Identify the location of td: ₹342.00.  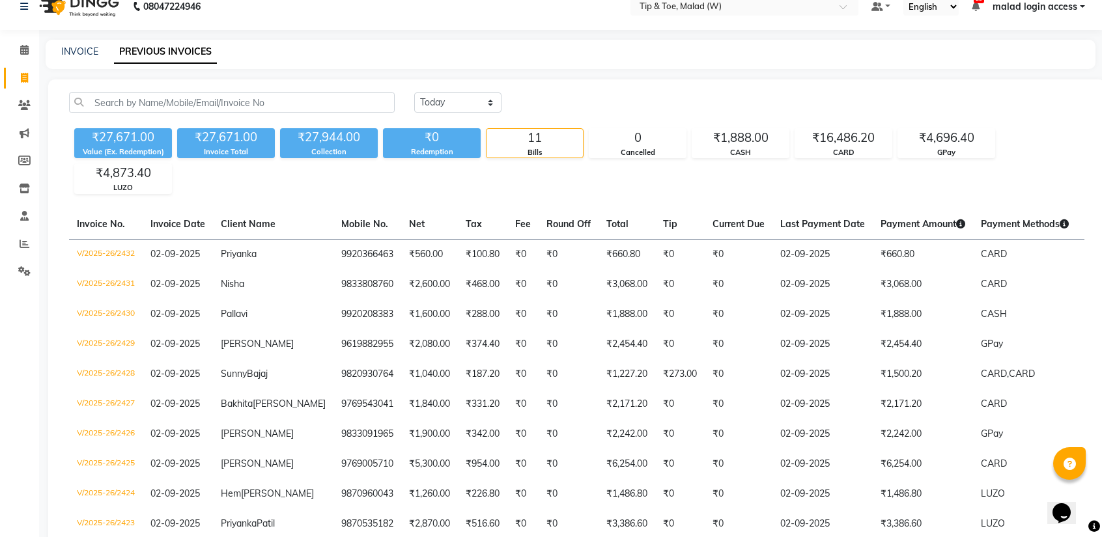
(482, 434).